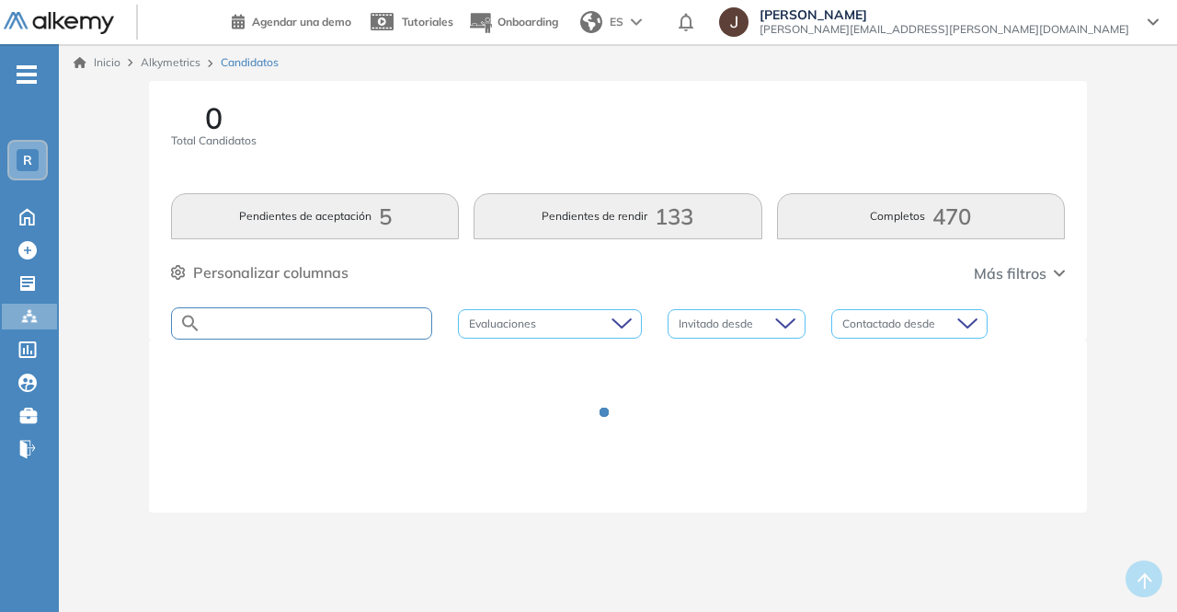  Describe the element at coordinates (921, 216) in the screenshot. I see `button: Completos470` at that location.